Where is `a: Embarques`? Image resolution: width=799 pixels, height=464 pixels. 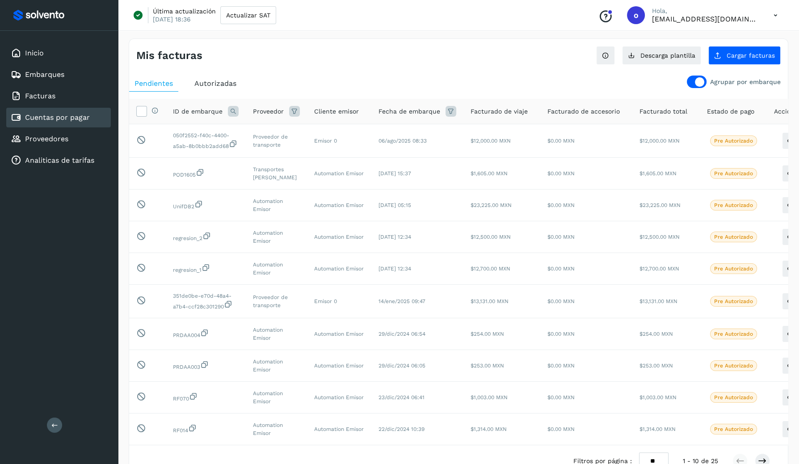 a: Embarques is located at coordinates (45, 74).